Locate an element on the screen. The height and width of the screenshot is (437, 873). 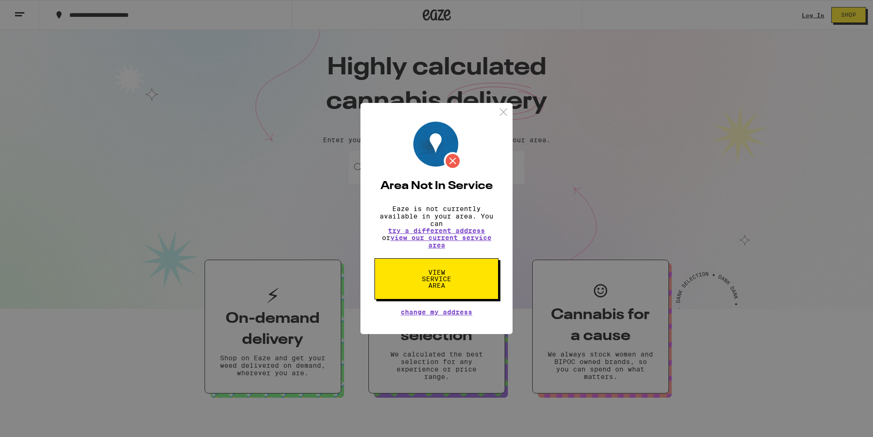
span: View Service Area is located at coordinates (436, 279).